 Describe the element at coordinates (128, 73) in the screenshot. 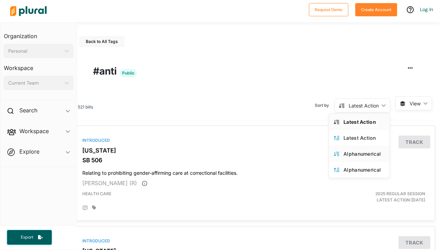

I see `span: Public` at that location.